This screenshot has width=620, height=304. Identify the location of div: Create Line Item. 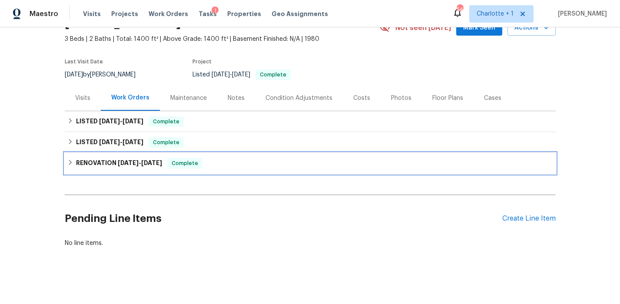
(528, 218).